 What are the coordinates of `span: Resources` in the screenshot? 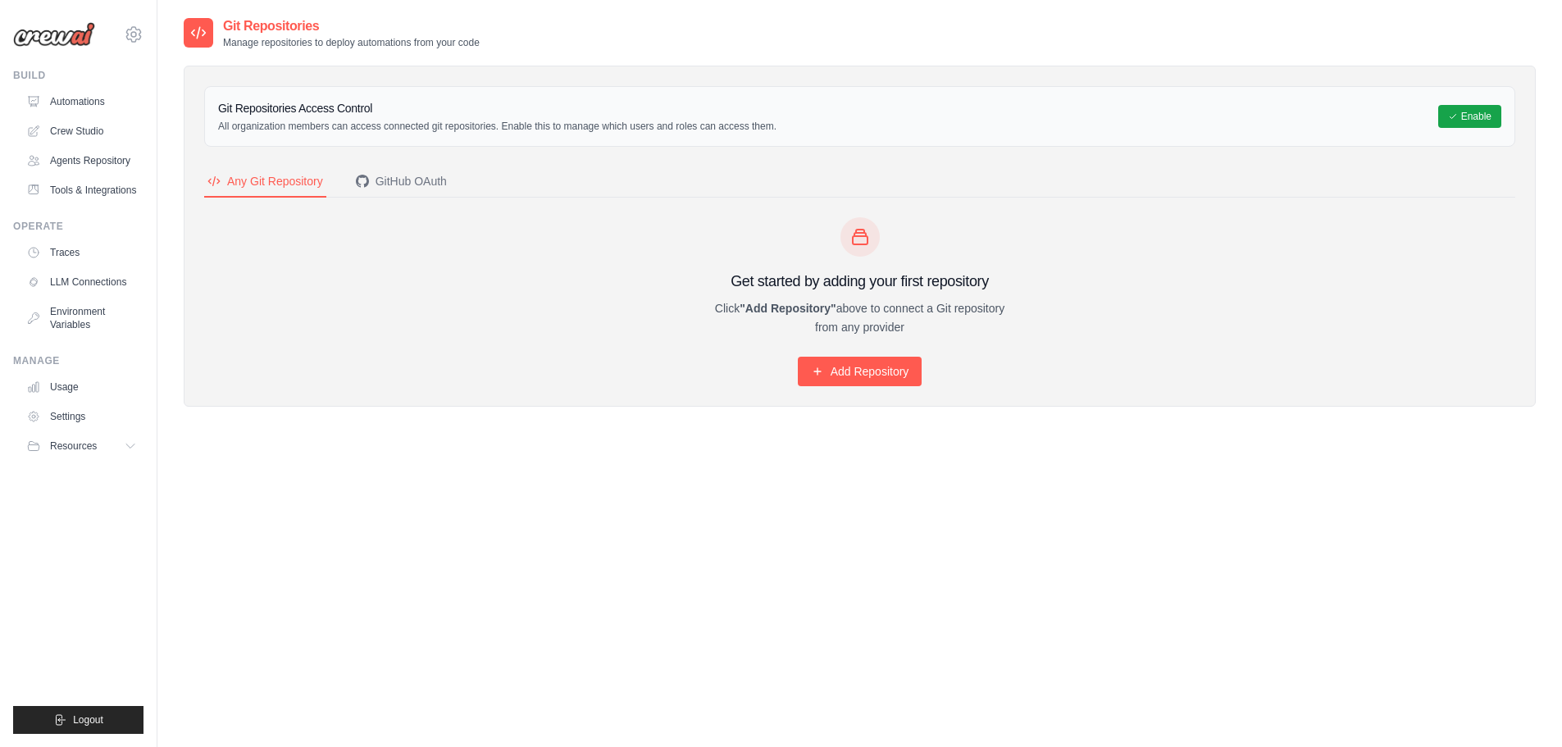 It's located at (73, 446).